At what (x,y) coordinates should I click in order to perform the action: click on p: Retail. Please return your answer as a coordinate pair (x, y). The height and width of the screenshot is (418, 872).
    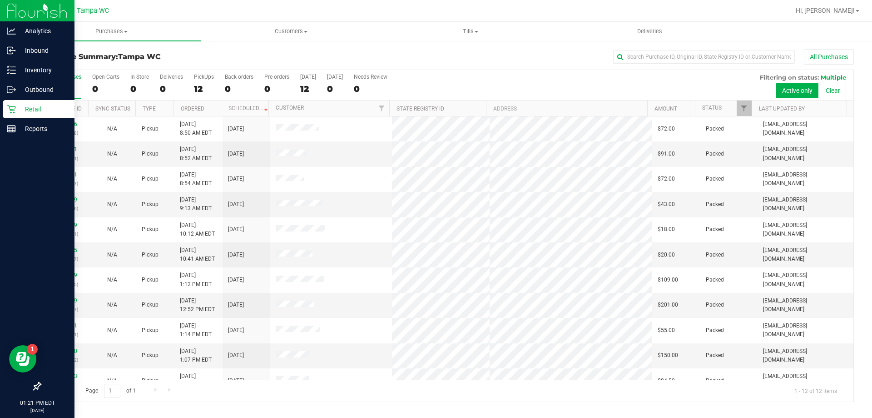
    Looking at the image, I should click on (43, 109).